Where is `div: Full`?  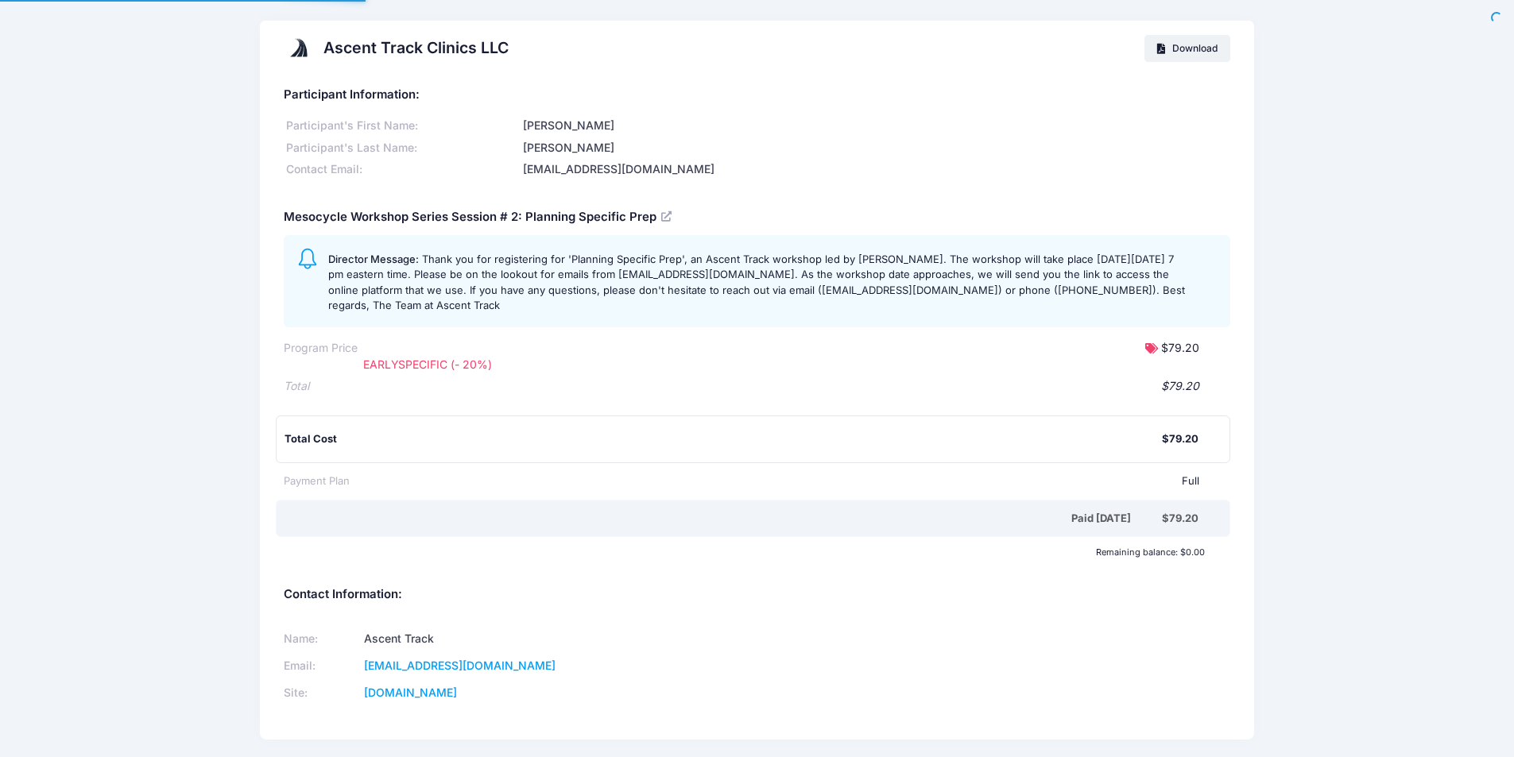 div: Full is located at coordinates (775, 482).